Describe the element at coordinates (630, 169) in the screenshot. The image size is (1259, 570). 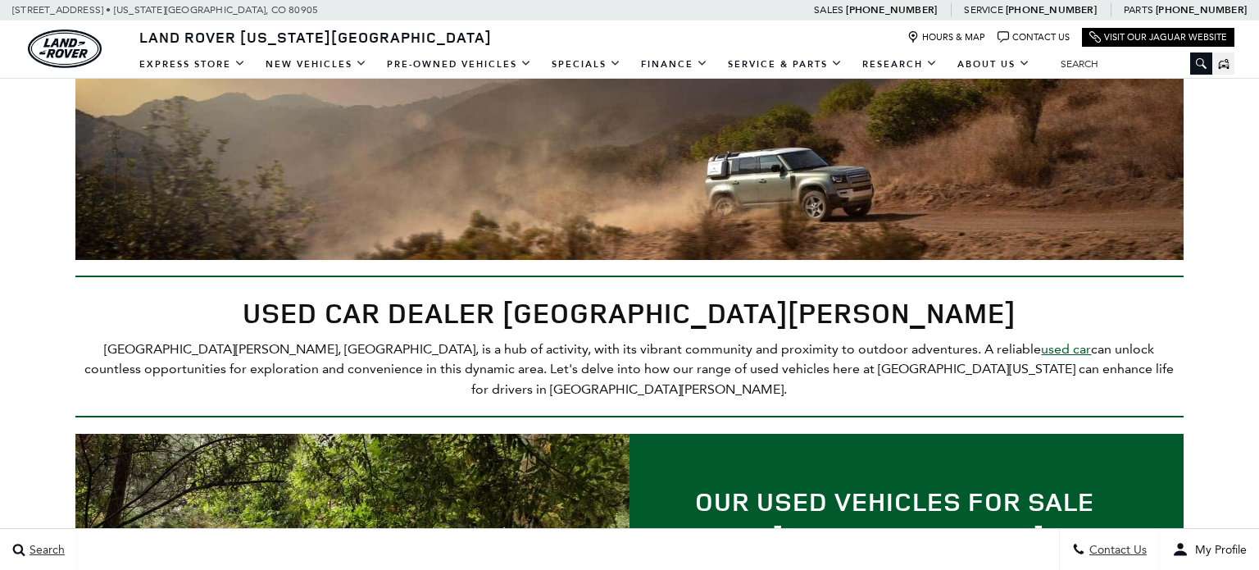
I see `img: Used Car Dealer Fort Carson CO` at that location.